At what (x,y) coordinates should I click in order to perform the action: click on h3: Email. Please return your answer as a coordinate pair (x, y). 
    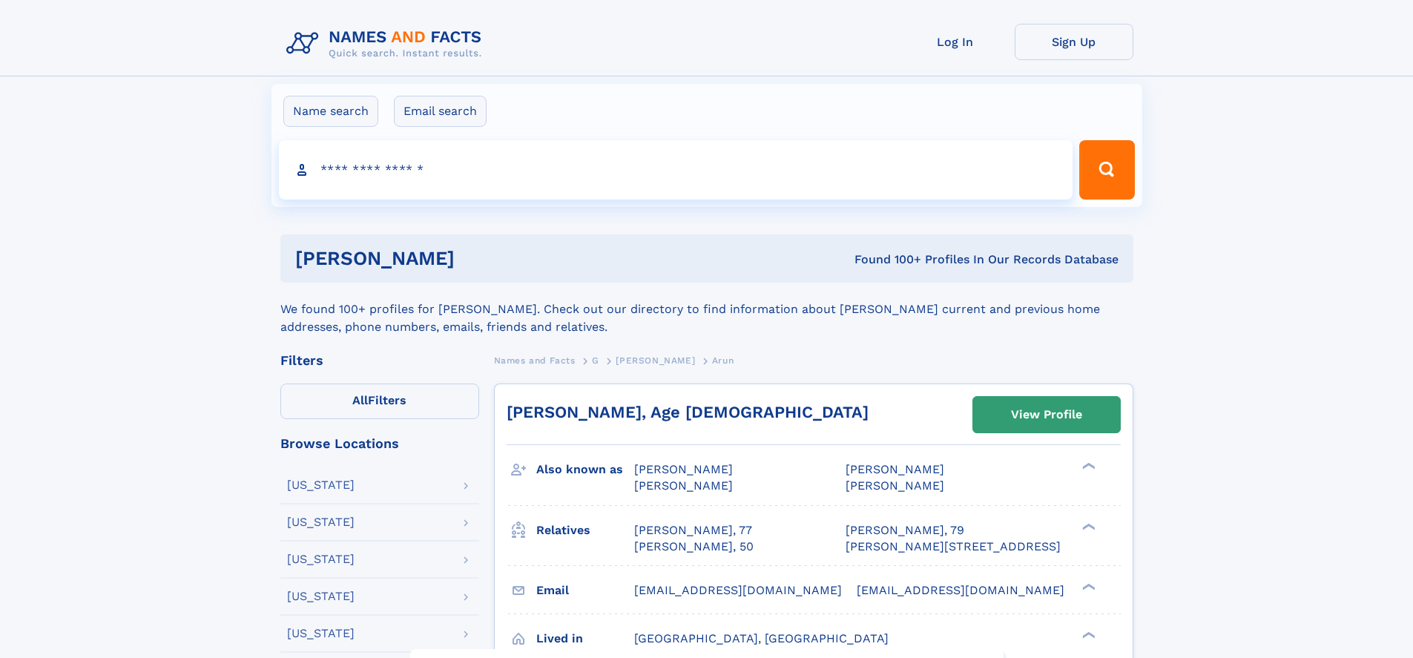
    Looking at the image, I should click on (585, 591).